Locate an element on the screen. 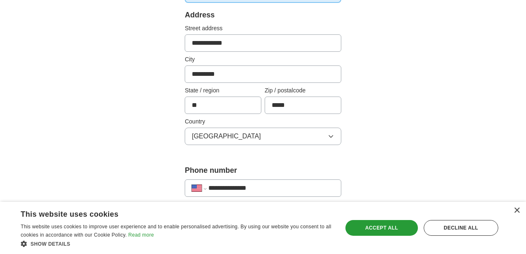 Image resolution: width=526 pixels, height=254 pixels. div: Show details is located at coordinates (177, 243).